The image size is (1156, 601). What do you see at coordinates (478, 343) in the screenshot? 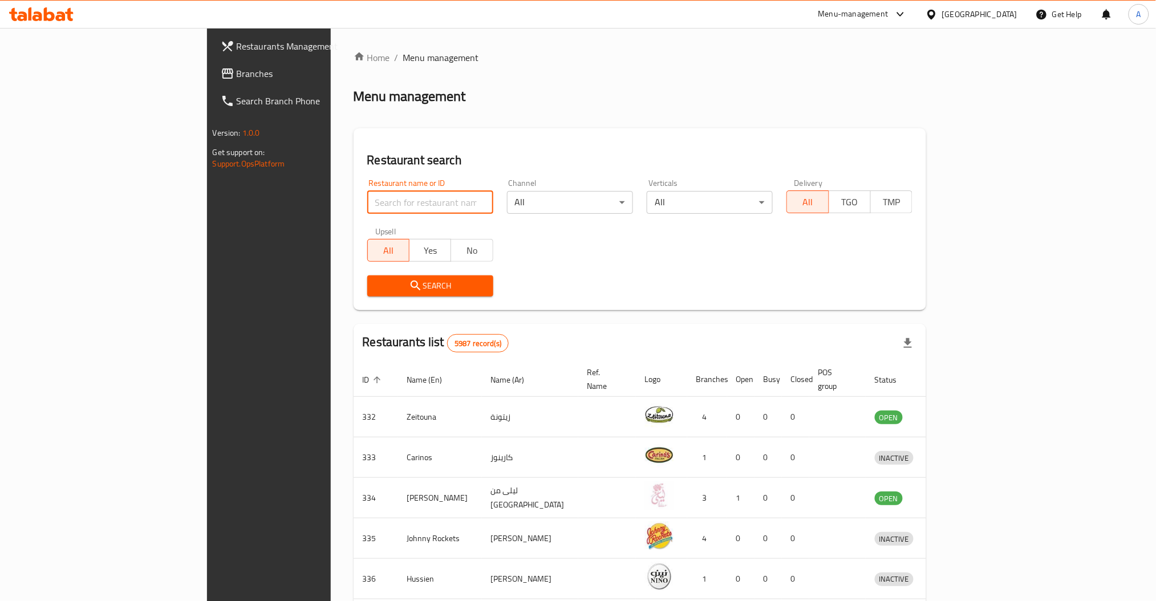
I see `div: Total records count` at bounding box center [478, 343].